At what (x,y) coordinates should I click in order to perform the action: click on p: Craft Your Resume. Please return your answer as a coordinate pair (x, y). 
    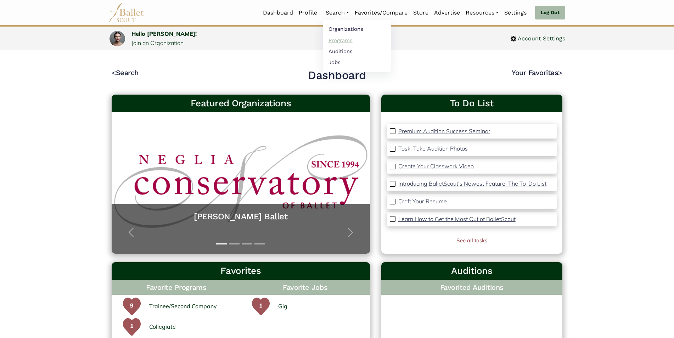
    Looking at the image, I should click on (423, 201).